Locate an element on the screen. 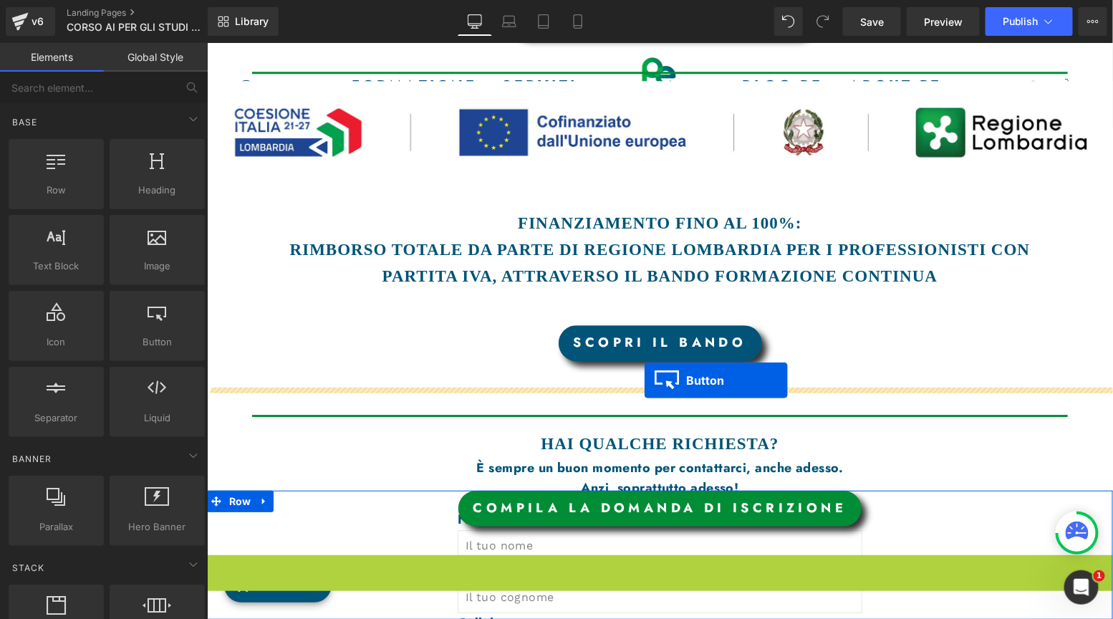 The image size is (1113, 619). font: SCOPRI IL BANDO is located at coordinates (453, 299).